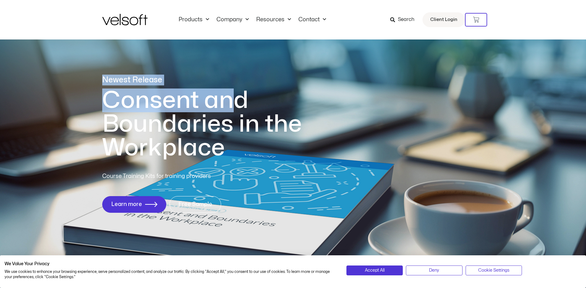  What do you see at coordinates (434, 270) in the screenshot?
I see `button: Deny all cookies` at bounding box center [434, 270].